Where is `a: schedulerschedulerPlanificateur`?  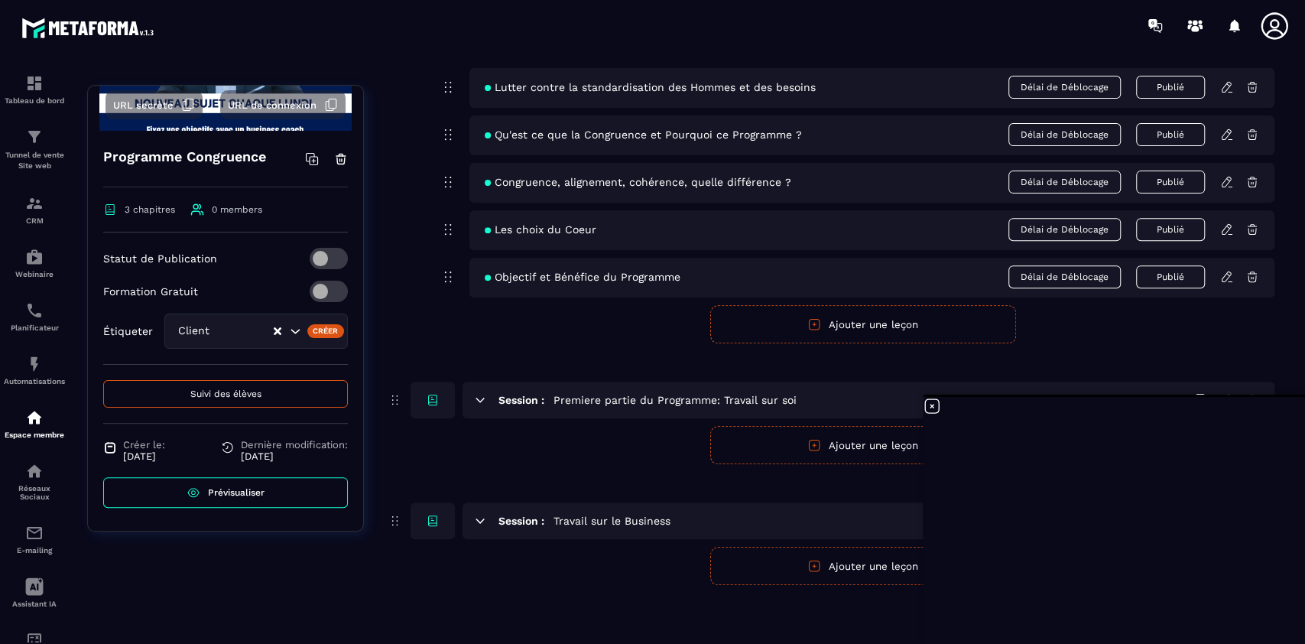 a: schedulerschedulerPlanificateur is located at coordinates (34, 317).